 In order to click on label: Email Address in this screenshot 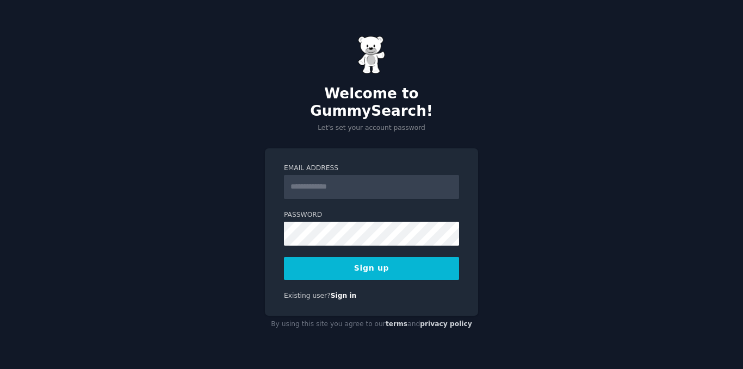, I will do `click(372, 169)`.